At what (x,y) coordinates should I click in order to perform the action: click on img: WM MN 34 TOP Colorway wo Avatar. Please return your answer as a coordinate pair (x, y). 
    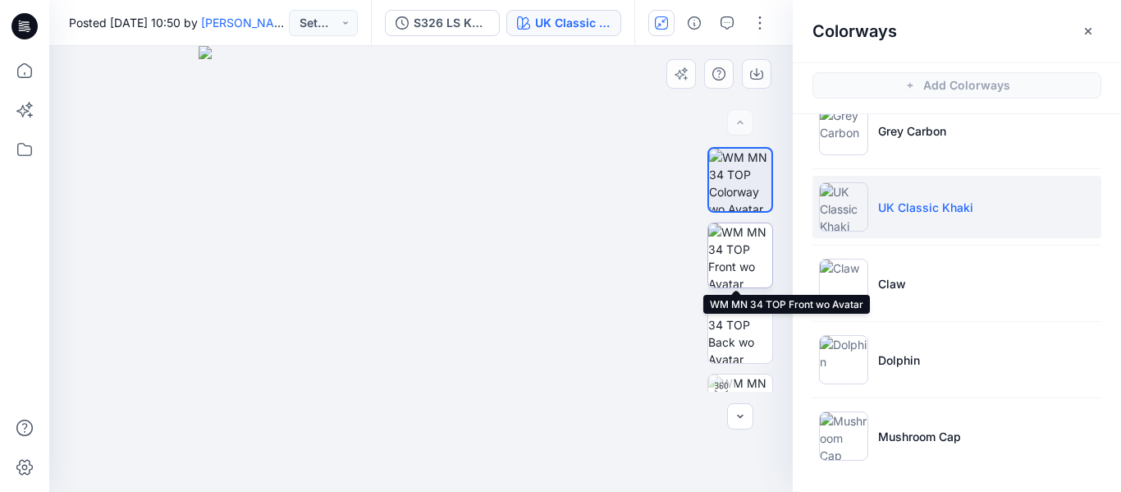
    Looking at the image, I should click on (740, 180).